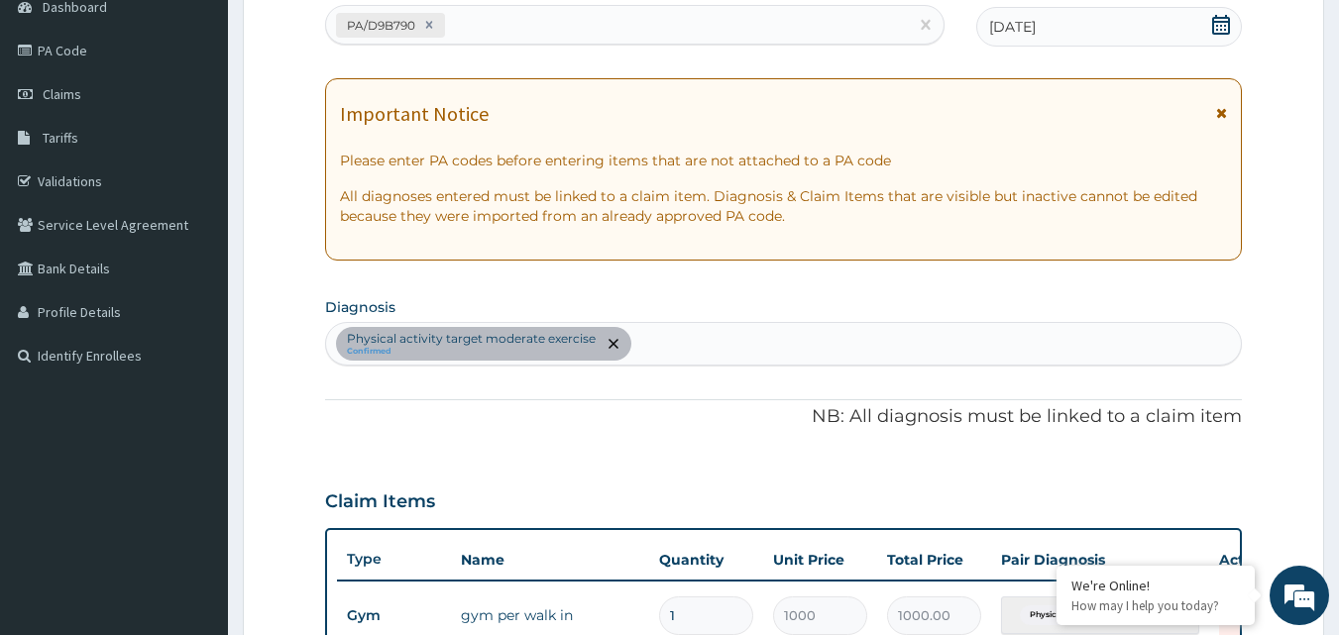 This screenshot has height=635, width=1339. Describe the element at coordinates (60, 138) in the screenshot. I see `span: Tariffs` at that location.